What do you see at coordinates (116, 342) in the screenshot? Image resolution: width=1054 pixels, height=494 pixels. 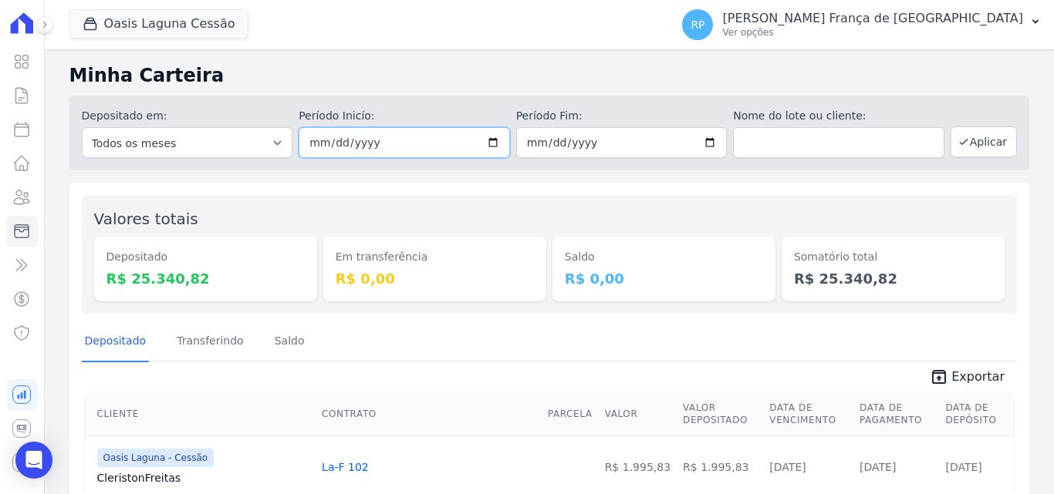 I see `a: Depositado` at bounding box center [116, 342].